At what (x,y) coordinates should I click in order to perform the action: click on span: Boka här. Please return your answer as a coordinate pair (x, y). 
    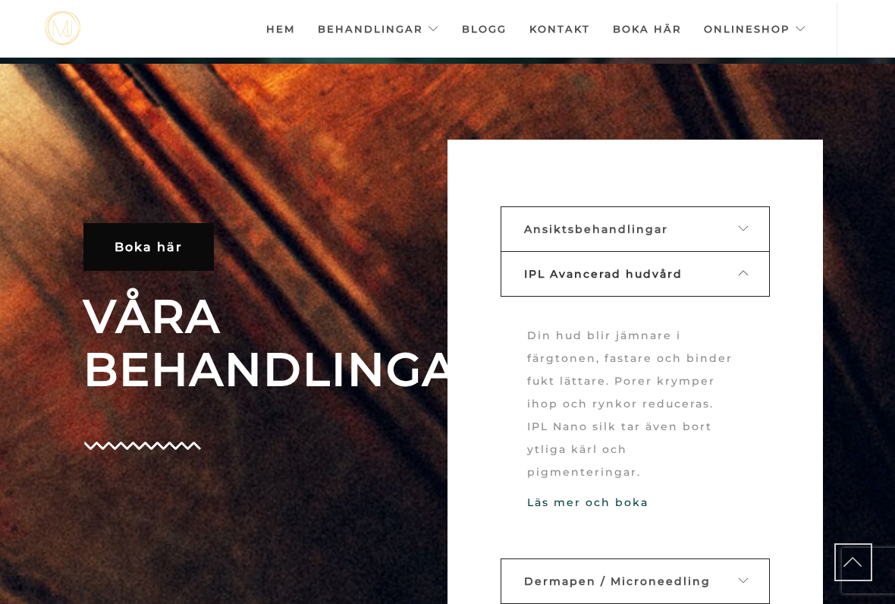
    Looking at the image, I should click on (149, 247).